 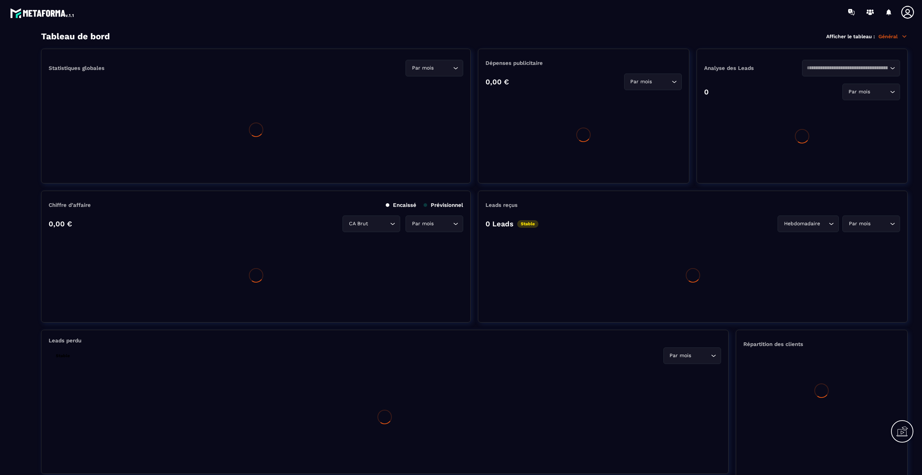 I want to click on h3: Tableau de bord, so click(x=75, y=36).